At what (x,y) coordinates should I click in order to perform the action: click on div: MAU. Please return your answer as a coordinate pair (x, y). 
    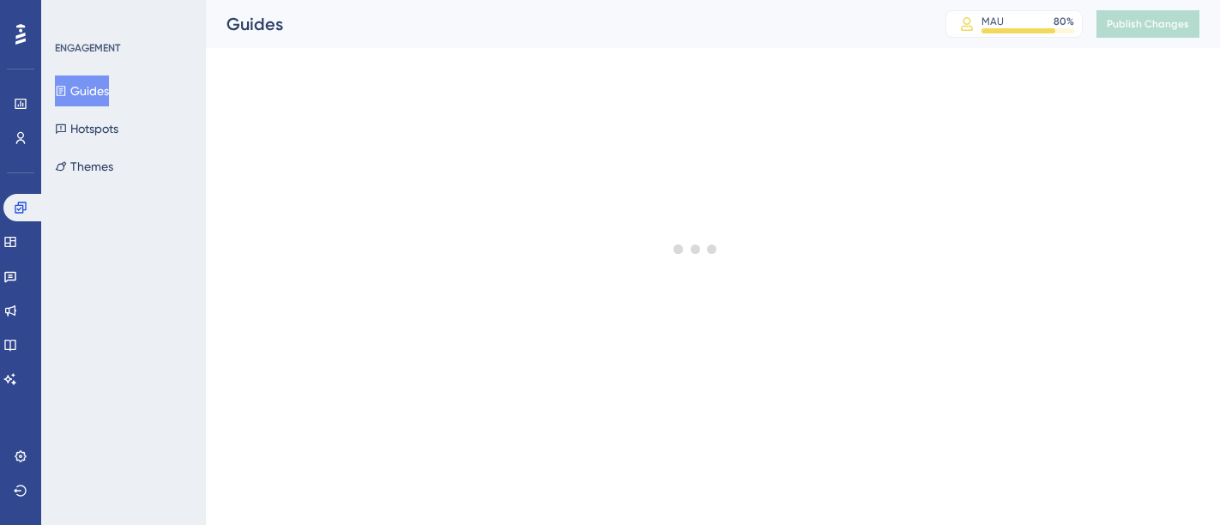
    Looking at the image, I should click on (992, 21).